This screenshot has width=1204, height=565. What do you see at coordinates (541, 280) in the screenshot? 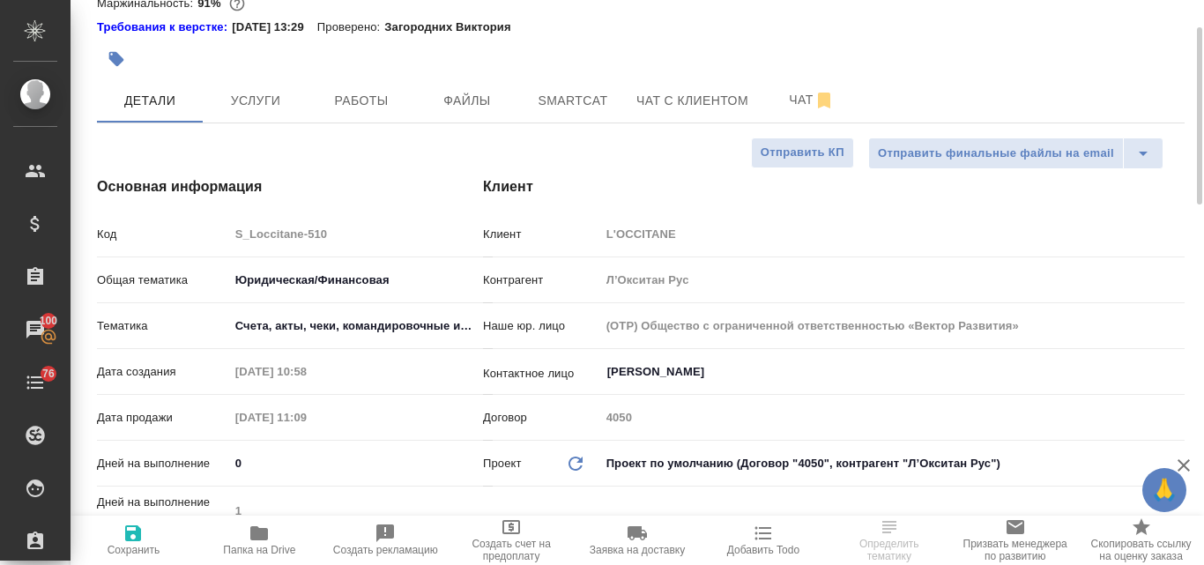
I see `p: Контрагент` at bounding box center [541, 280].